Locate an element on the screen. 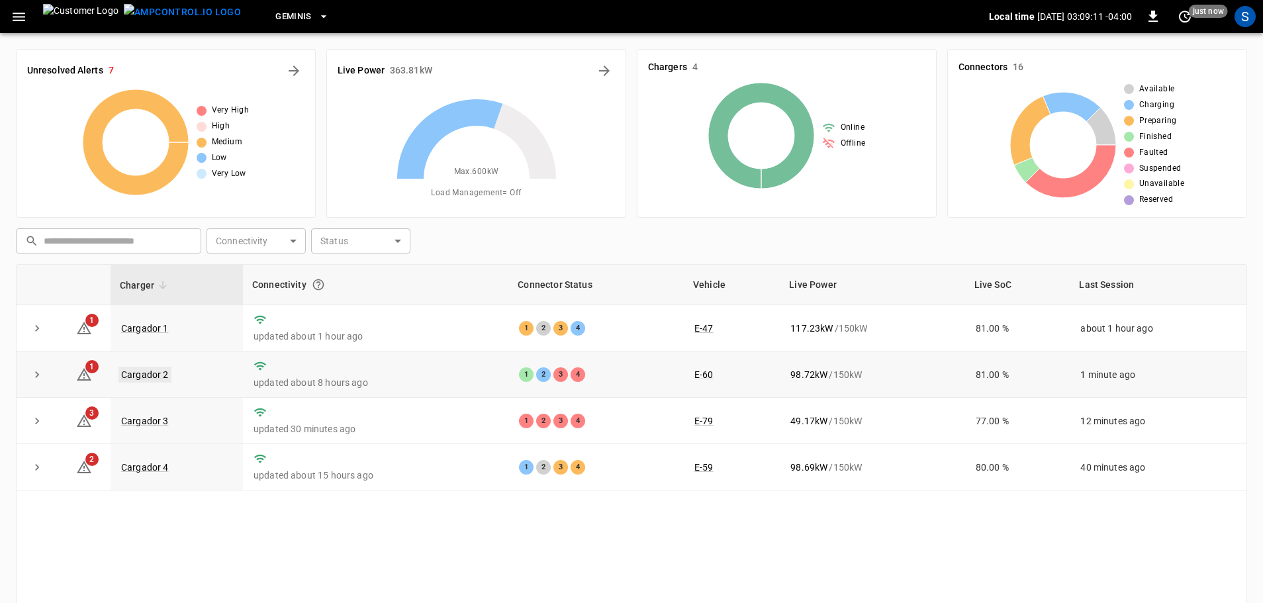 Image resolution: width=1263 pixels, height=603 pixels. div: profile-icon is located at coordinates (1245, 17).